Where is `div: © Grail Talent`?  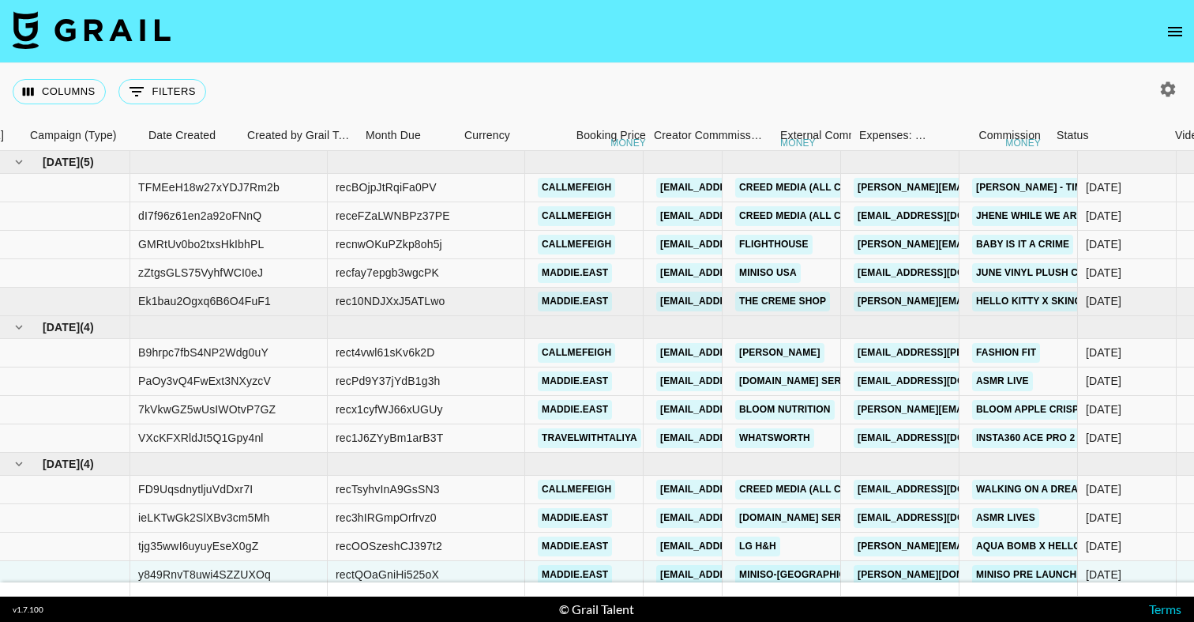
div: © Grail Talent is located at coordinates (596, 609).